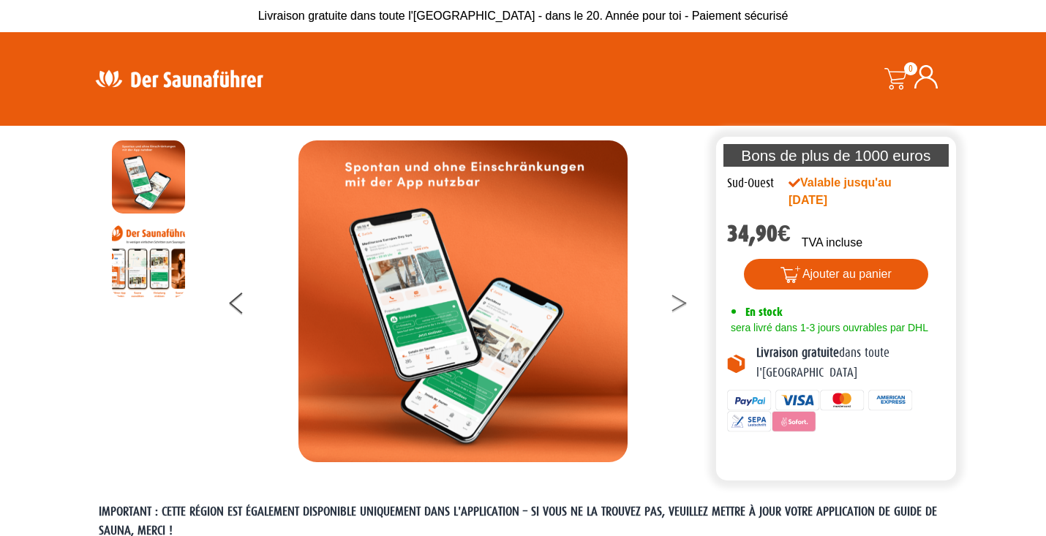 This screenshot has width=1046, height=536. Describe the element at coordinates (149, 261) in the screenshot. I see `img: Instructions7tn` at that location.